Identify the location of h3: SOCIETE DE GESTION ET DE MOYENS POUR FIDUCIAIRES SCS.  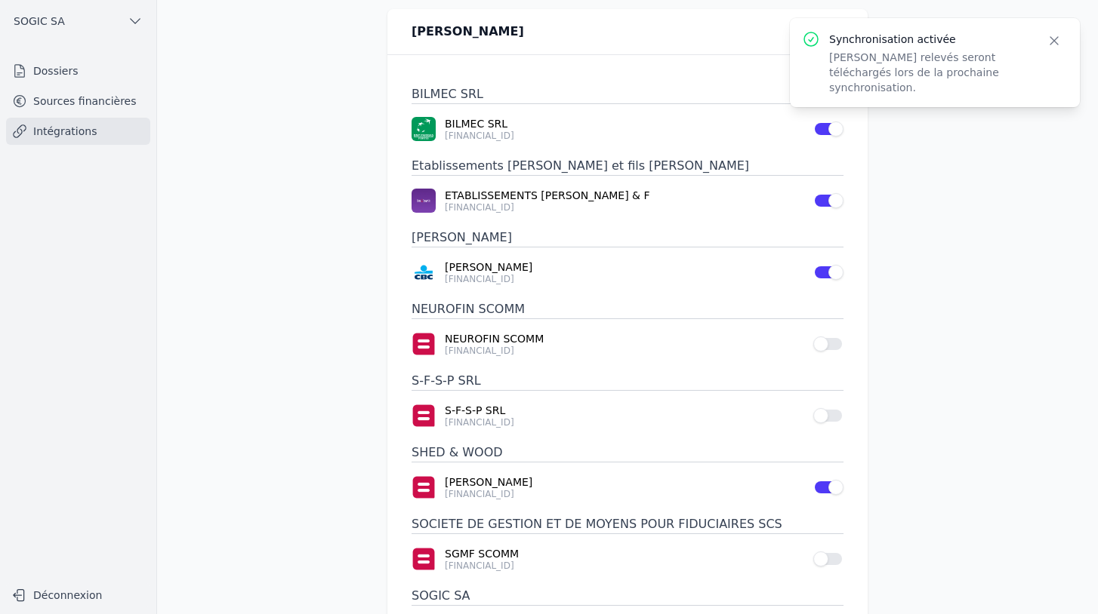
(627, 525).